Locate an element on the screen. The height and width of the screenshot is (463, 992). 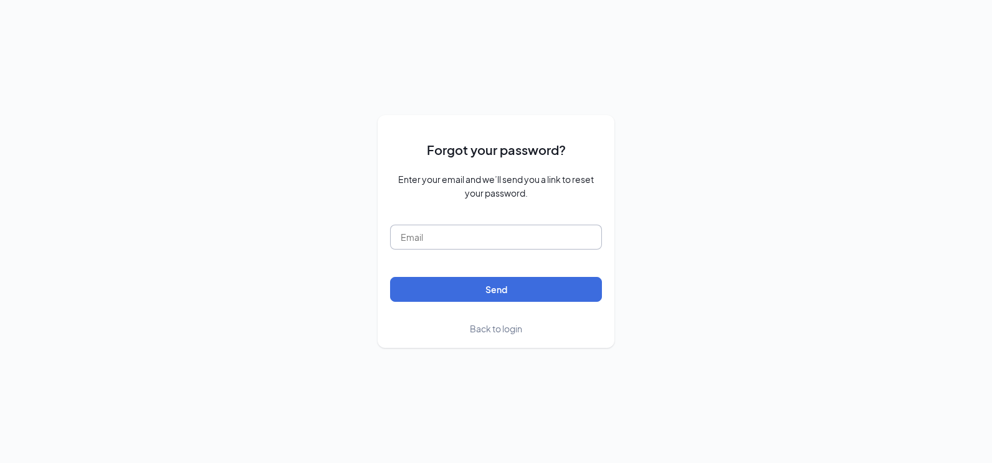
input: Email is located at coordinates (496, 237).